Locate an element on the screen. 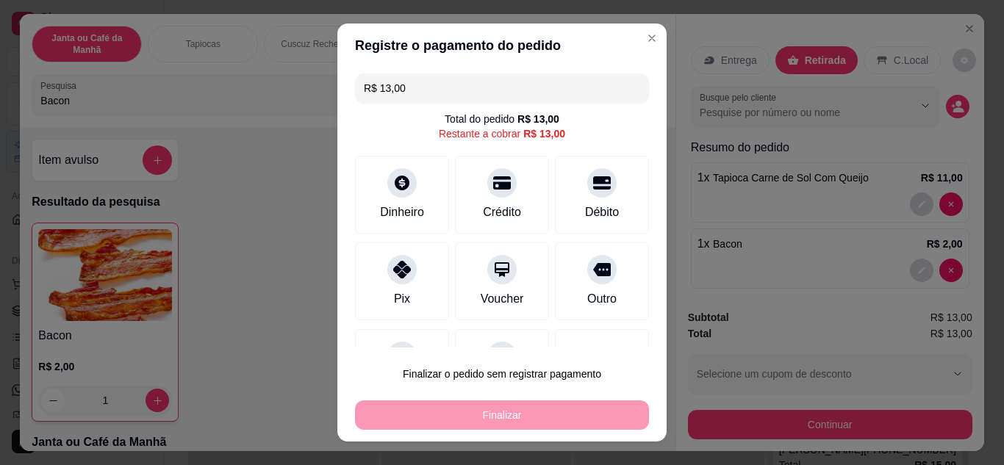  div: Total do pedido is located at coordinates (502, 119).